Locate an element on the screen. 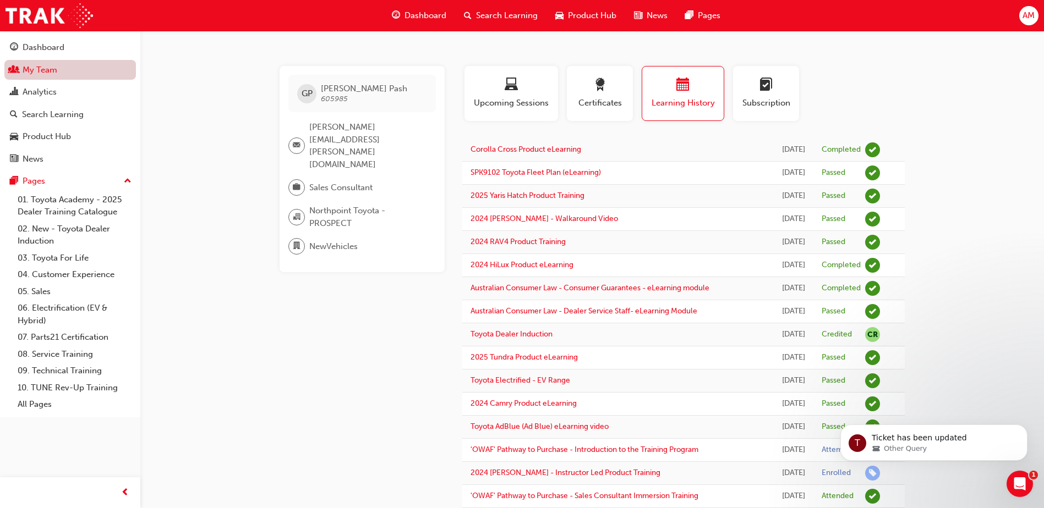 Image resolution: width=1044 pixels, height=508 pixels. span: Other Query is located at coordinates (81, 47).